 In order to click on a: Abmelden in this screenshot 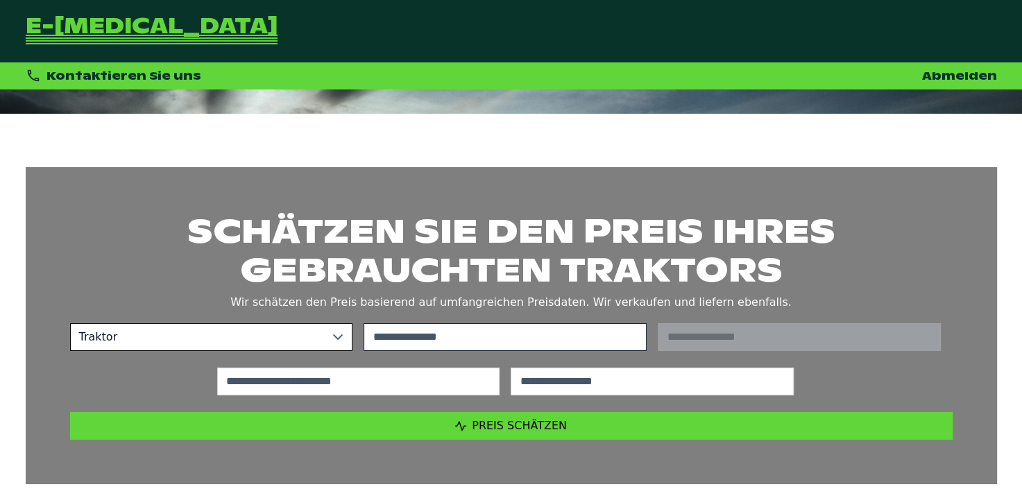, I will do `click(960, 76)`.